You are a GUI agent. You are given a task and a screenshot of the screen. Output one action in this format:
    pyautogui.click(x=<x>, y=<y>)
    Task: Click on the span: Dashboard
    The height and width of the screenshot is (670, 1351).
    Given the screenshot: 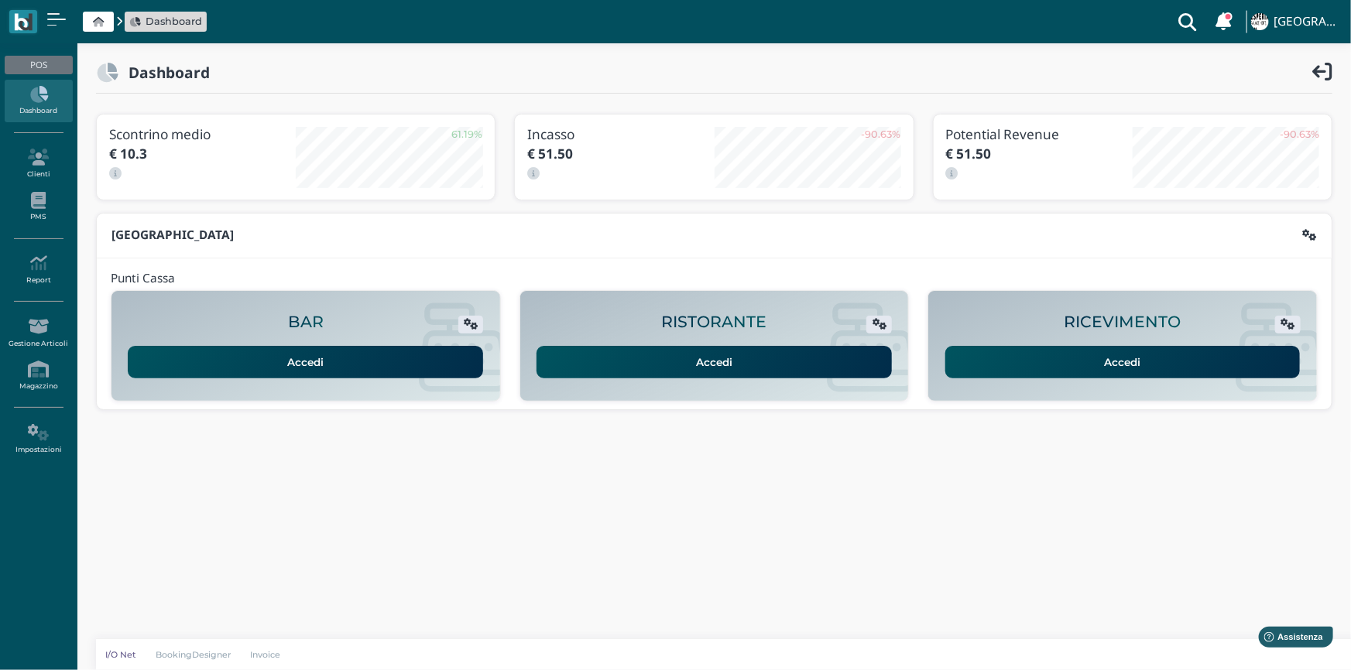 What is the action you would take?
    pyautogui.click(x=173, y=21)
    